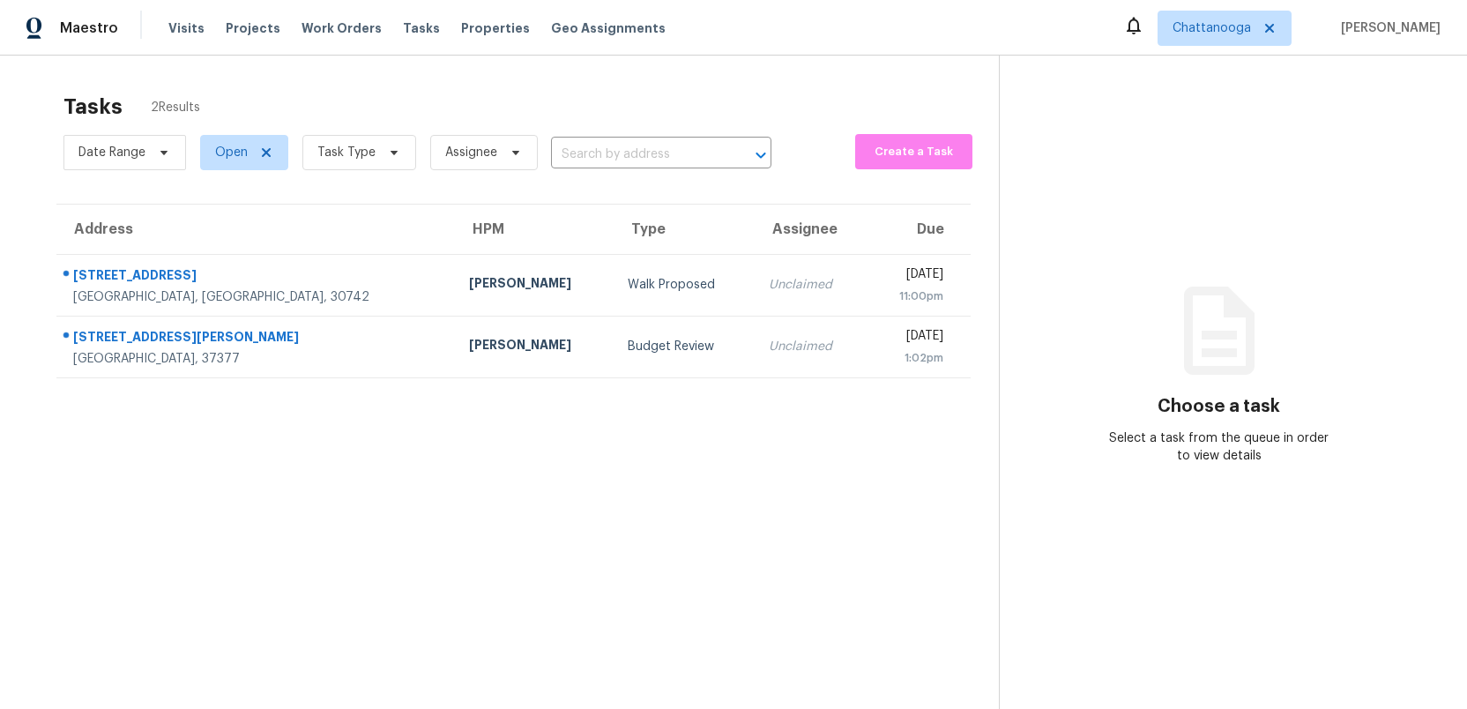 This screenshot has width=1467, height=709. What do you see at coordinates (346, 153) in the screenshot?
I see `span: Task Type` at bounding box center [346, 153].